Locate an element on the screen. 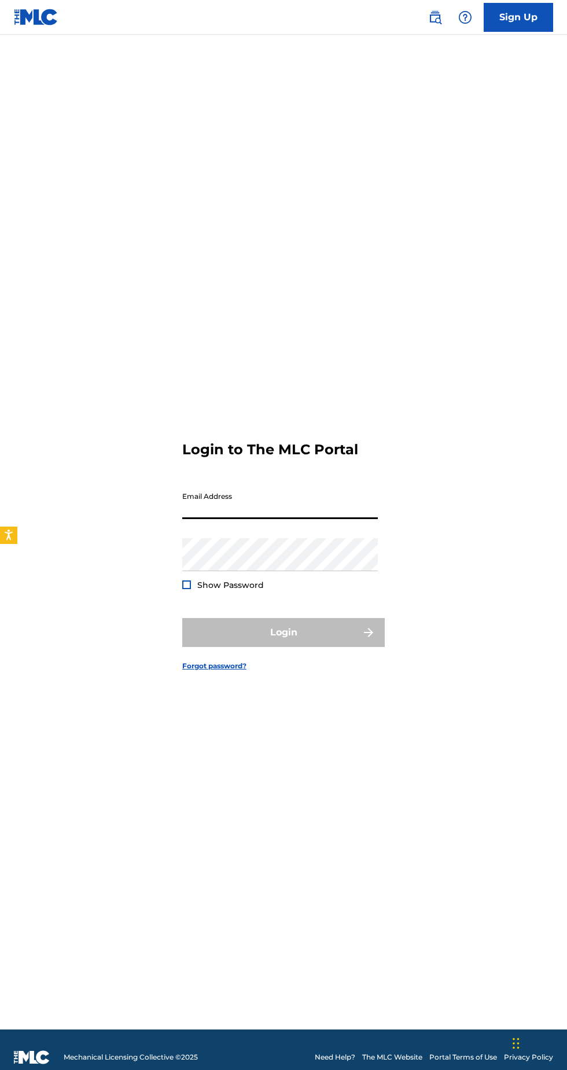 The height and width of the screenshot is (1070, 567). div: Drag is located at coordinates (516, 1044).